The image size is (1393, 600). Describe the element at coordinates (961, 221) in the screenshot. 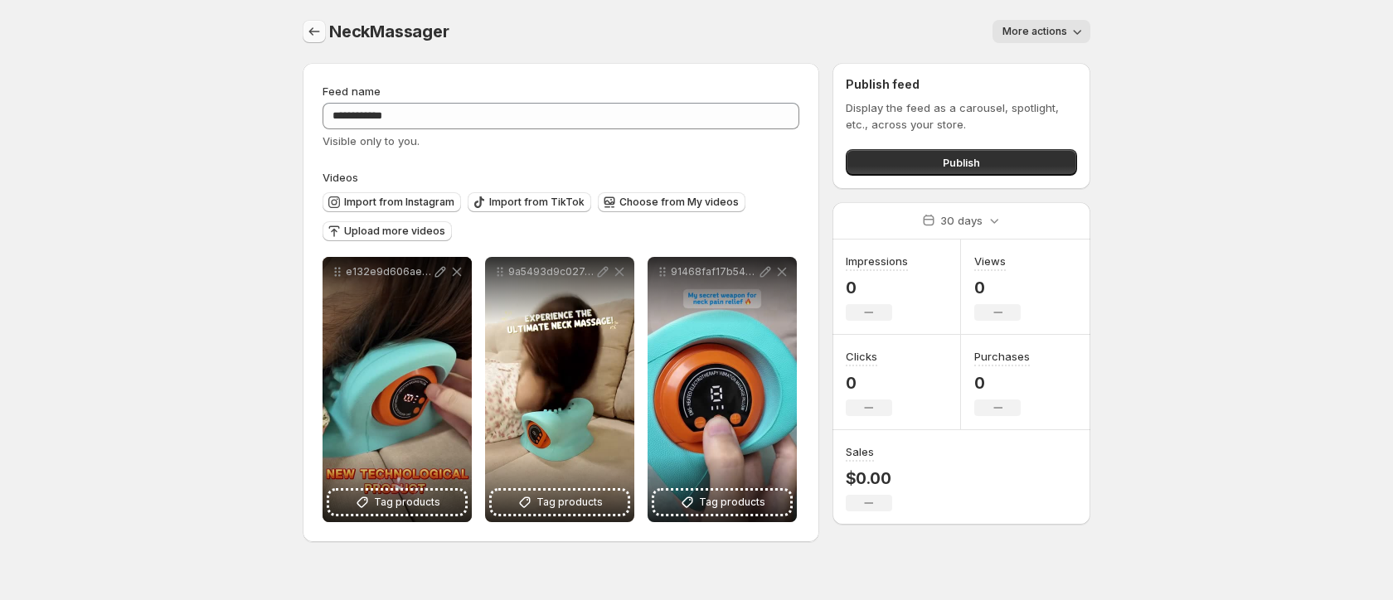

I see `p: 30 days` at that location.